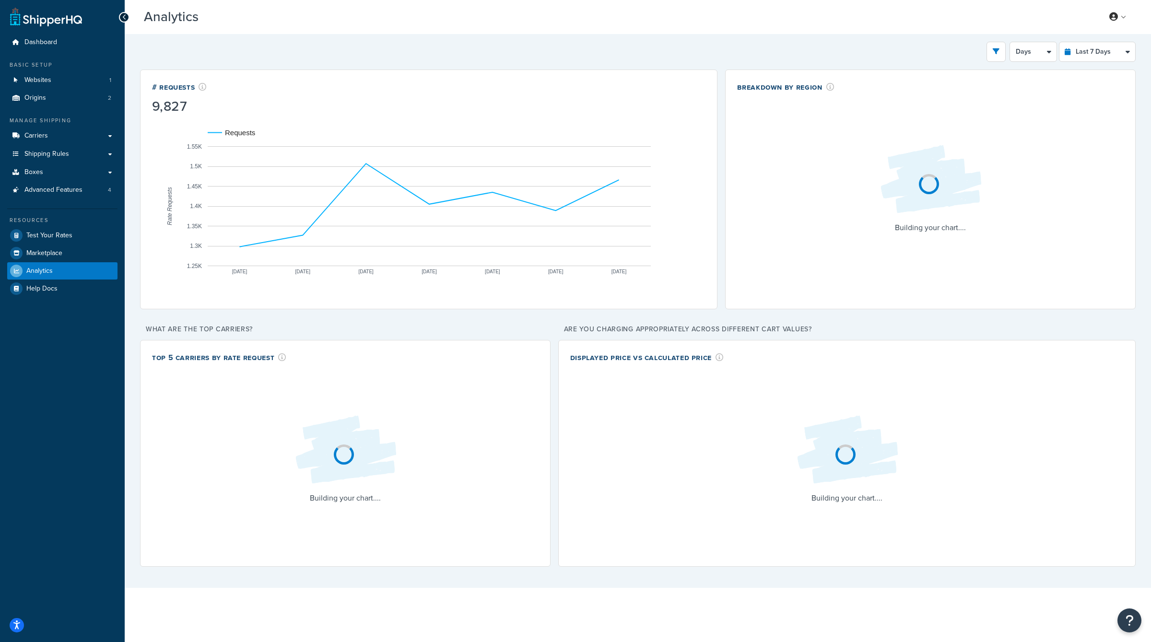 This screenshot has height=642, width=1151. I want to click on li: Origins, so click(62, 98).